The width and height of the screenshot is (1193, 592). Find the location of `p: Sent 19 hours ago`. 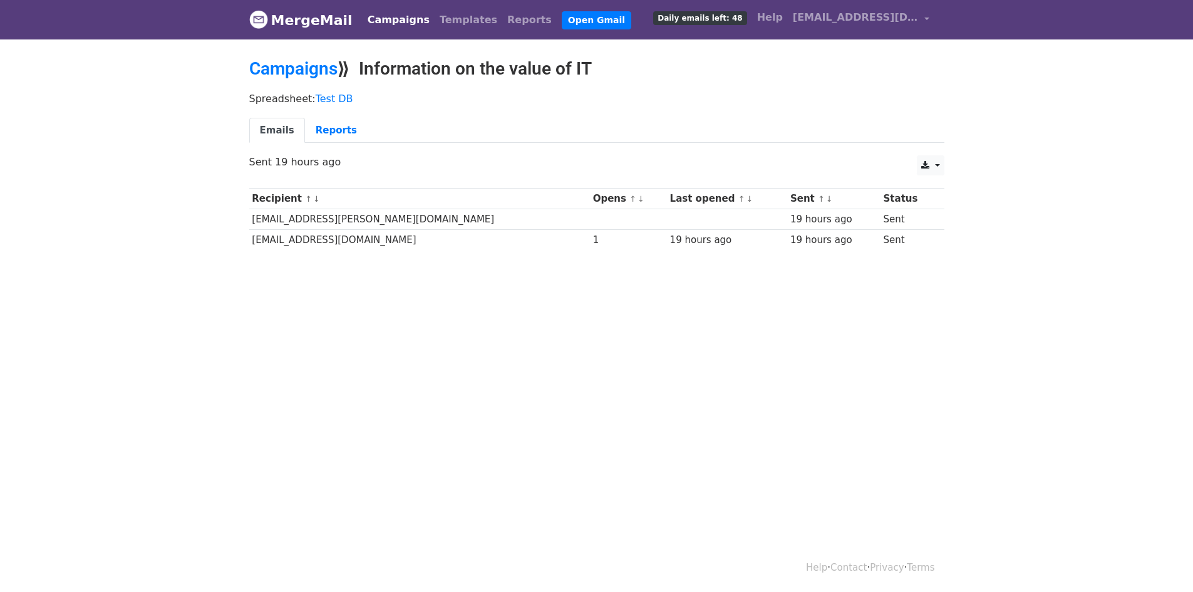

p: Sent 19 hours ago is located at coordinates (597, 162).